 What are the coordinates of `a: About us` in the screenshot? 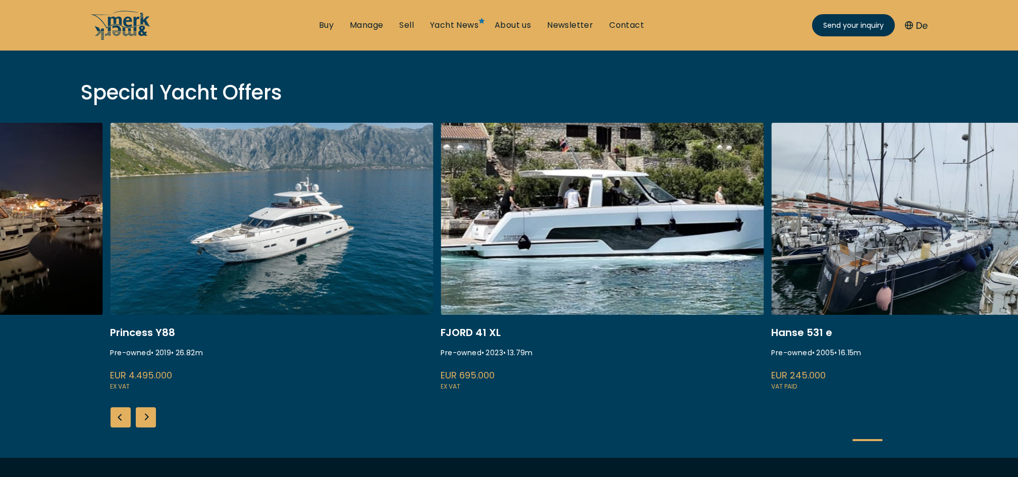 It's located at (513, 25).